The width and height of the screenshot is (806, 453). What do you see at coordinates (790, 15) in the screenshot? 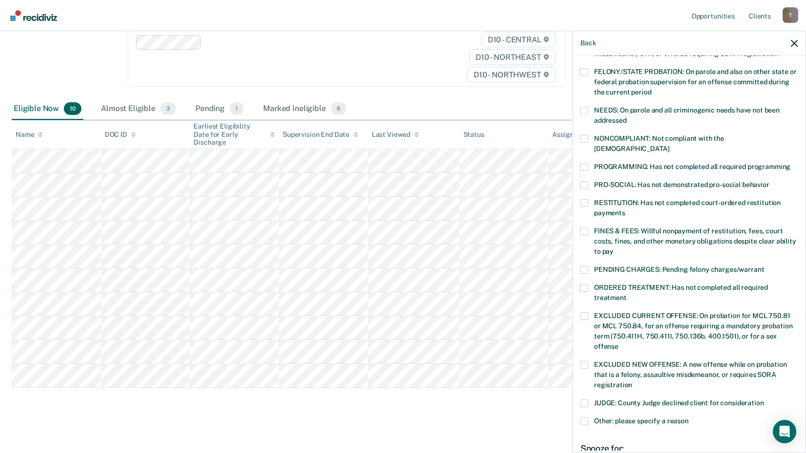
I see `button: Profile dropdown button` at bounding box center [790, 15].